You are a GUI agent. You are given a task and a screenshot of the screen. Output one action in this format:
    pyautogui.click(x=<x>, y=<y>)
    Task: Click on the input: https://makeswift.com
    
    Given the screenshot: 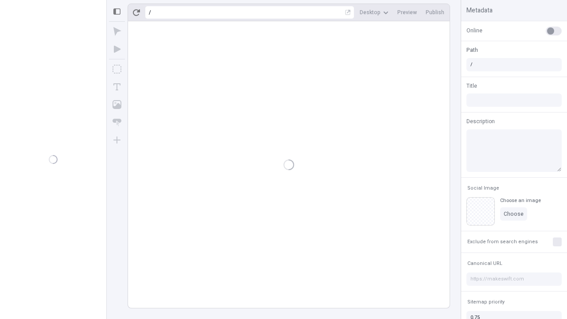 What is the action you would take?
    pyautogui.click(x=514, y=279)
    